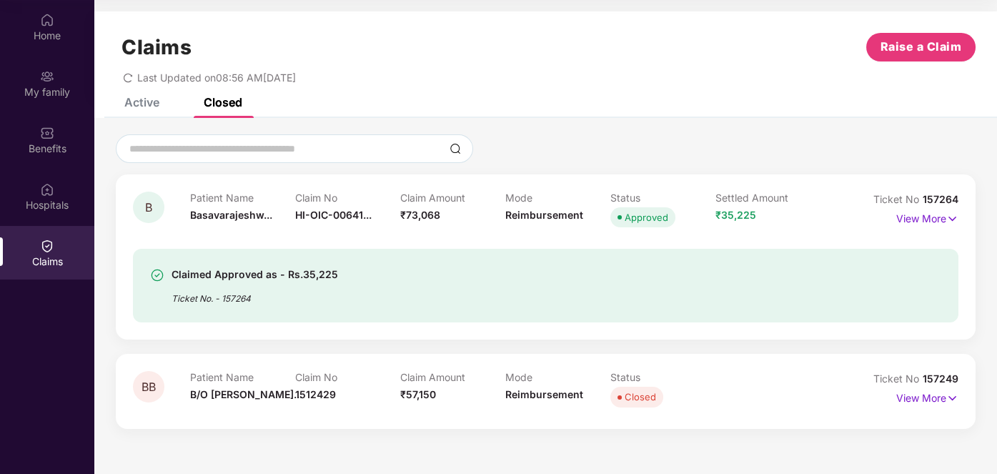 The image size is (997, 474). I want to click on h1: Claims, so click(157, 47).